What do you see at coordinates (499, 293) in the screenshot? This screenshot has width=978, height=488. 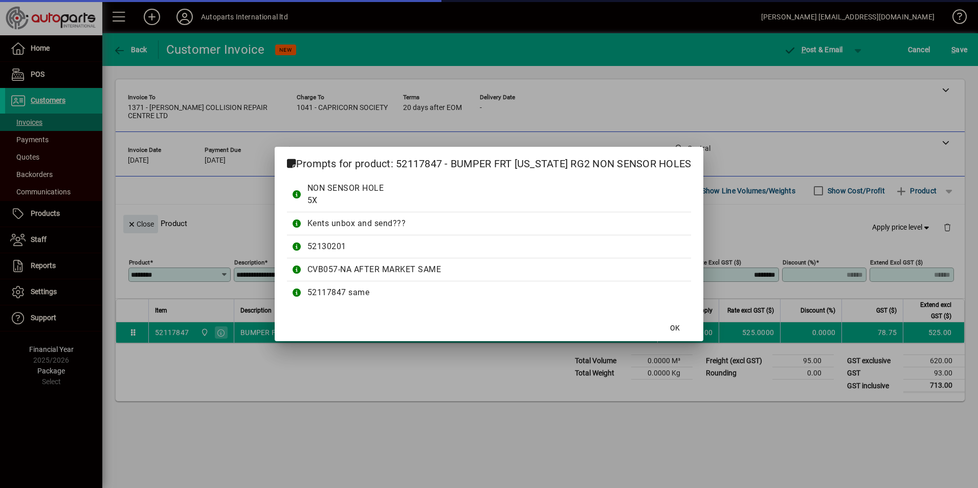 I see `div: 52117847 same` at bounding box center [499, 293].